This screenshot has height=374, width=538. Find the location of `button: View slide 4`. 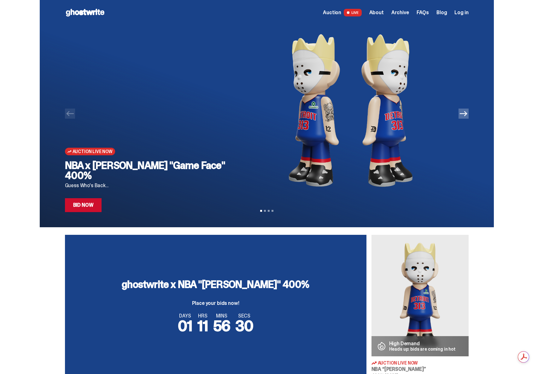

button: View slide 4 is located at coordinates (273, 211).